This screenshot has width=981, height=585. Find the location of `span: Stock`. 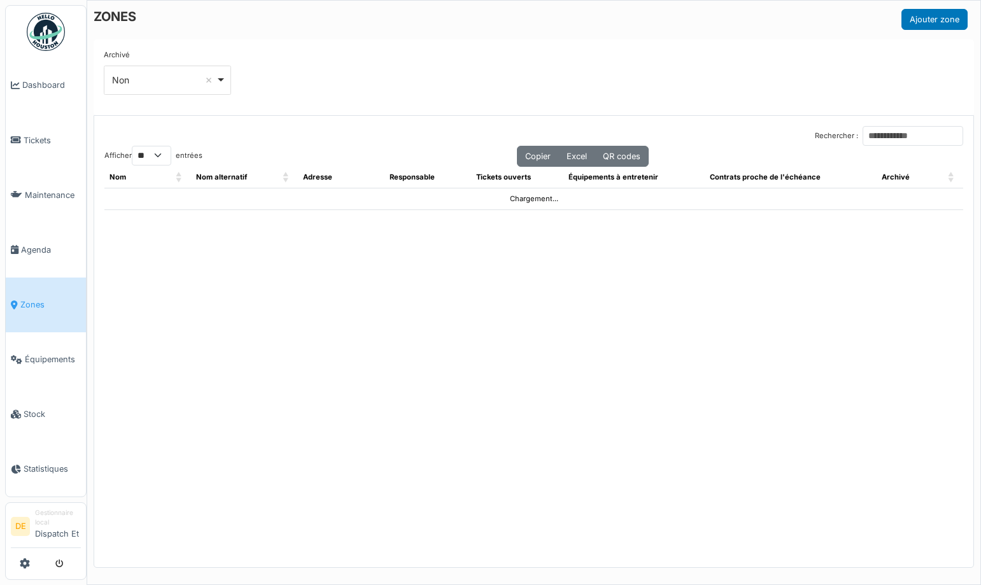

span: Stock is located at coordinates (52, 414).